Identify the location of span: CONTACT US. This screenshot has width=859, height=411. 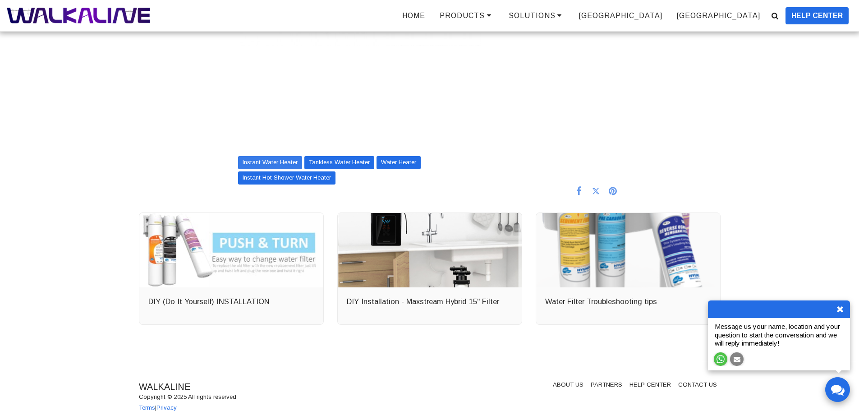
(697, 384).